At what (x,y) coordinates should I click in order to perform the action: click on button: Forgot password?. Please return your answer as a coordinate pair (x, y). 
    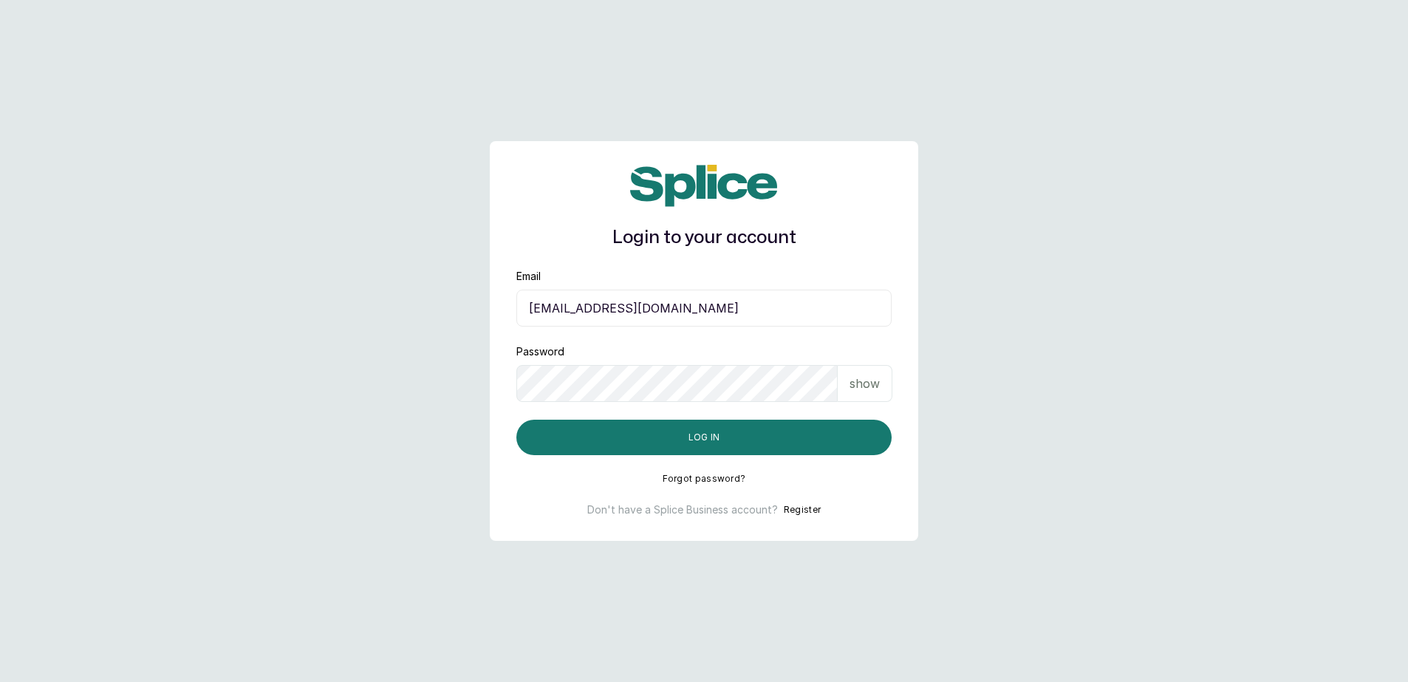
    Looking at the image, I should click on (704, 479).